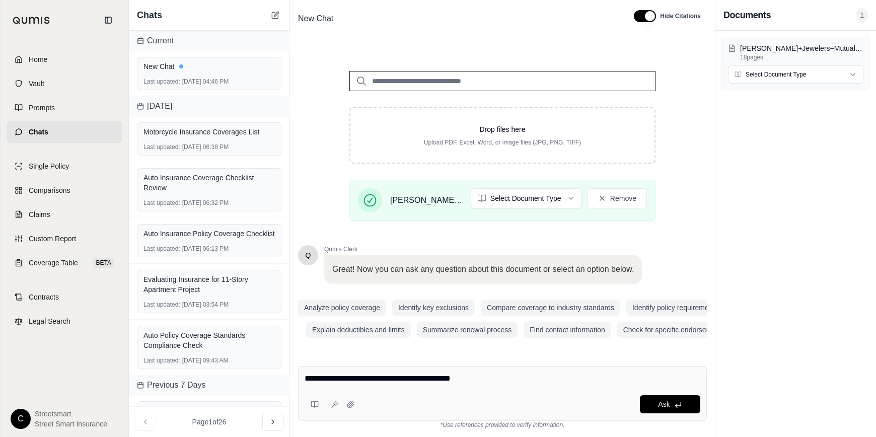 Image resolution: width=876 pixels, height=437 pixels. What do you see at coordinates (209, 183) in the screenshot?
I see `div: Auto Insurance Coverage Checklist Review` at bounding box center [209, 183].